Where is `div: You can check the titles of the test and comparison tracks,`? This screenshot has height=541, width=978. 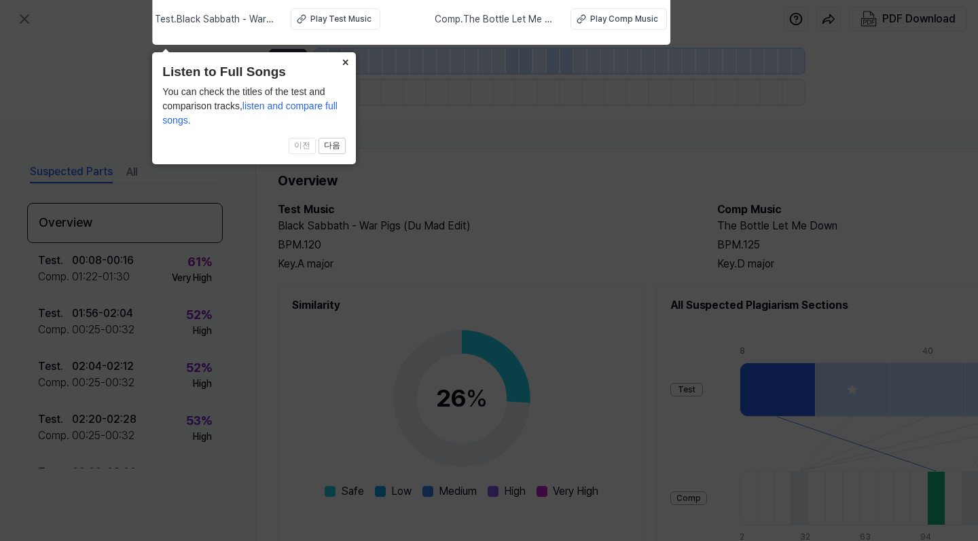
div: You can check the titles of the test and comparison tracks, is located at coordinates (254, 106).